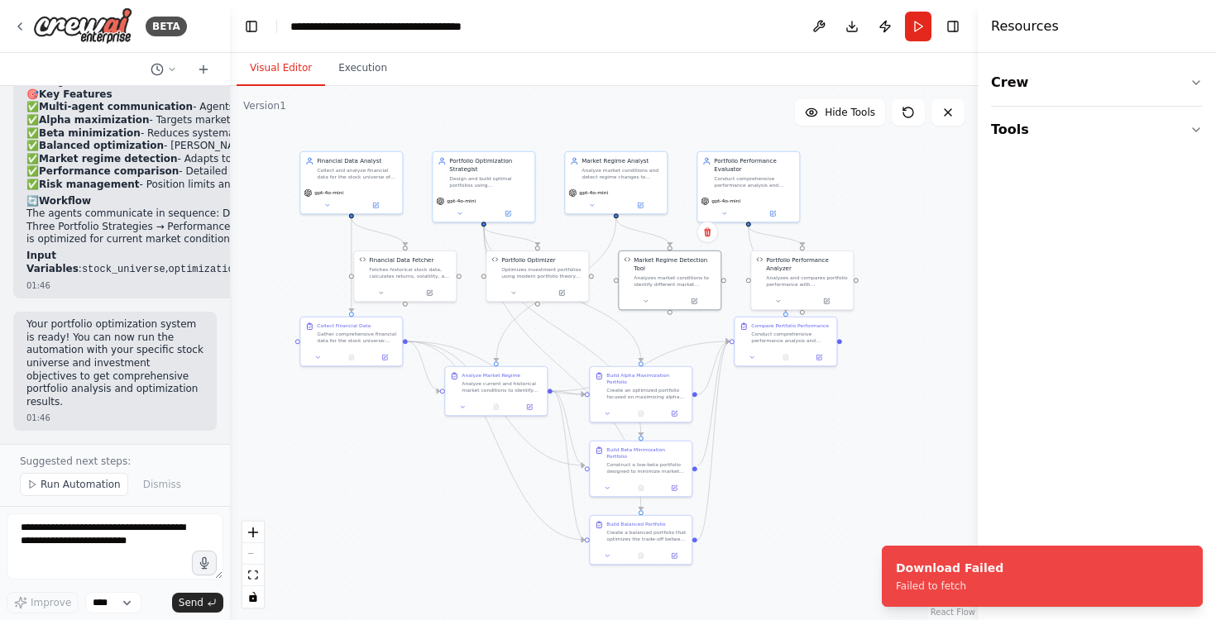 The width and height of the screenshot is (1216, 620). I want to click on strong: Balanced optimization, so click(101, 146).